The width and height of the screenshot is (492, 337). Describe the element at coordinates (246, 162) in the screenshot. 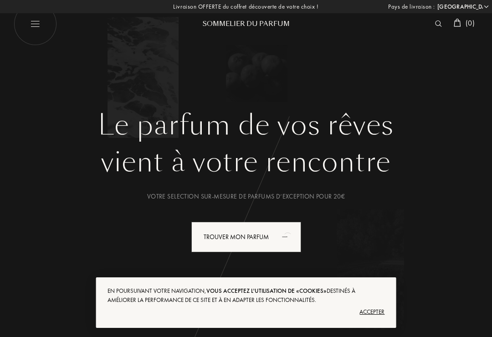

I see `div: vient à votre rencontre` at that location.